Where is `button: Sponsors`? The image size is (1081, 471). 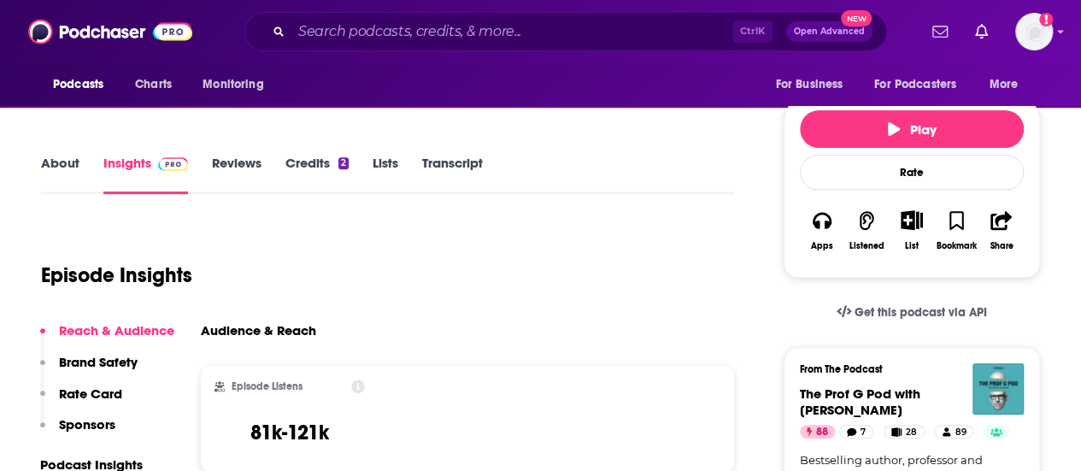
button: Sponsors is located at coordinates (78, 432).